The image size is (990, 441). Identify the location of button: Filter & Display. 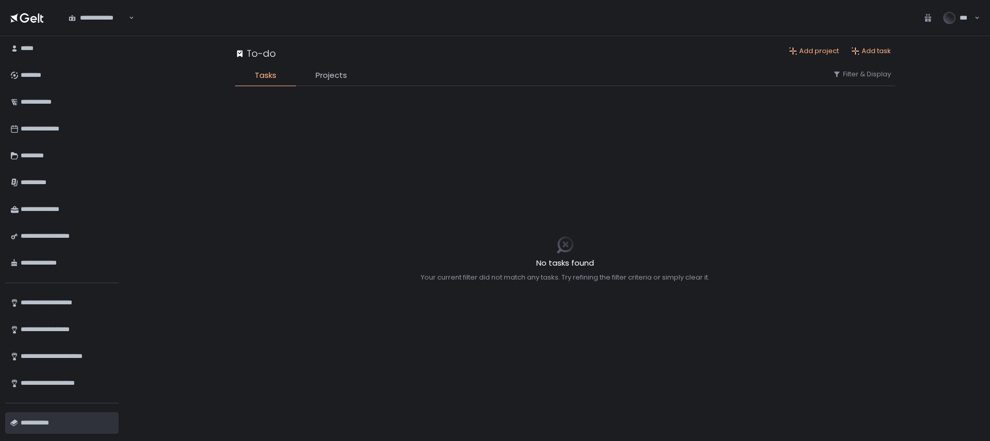
(862, 74).